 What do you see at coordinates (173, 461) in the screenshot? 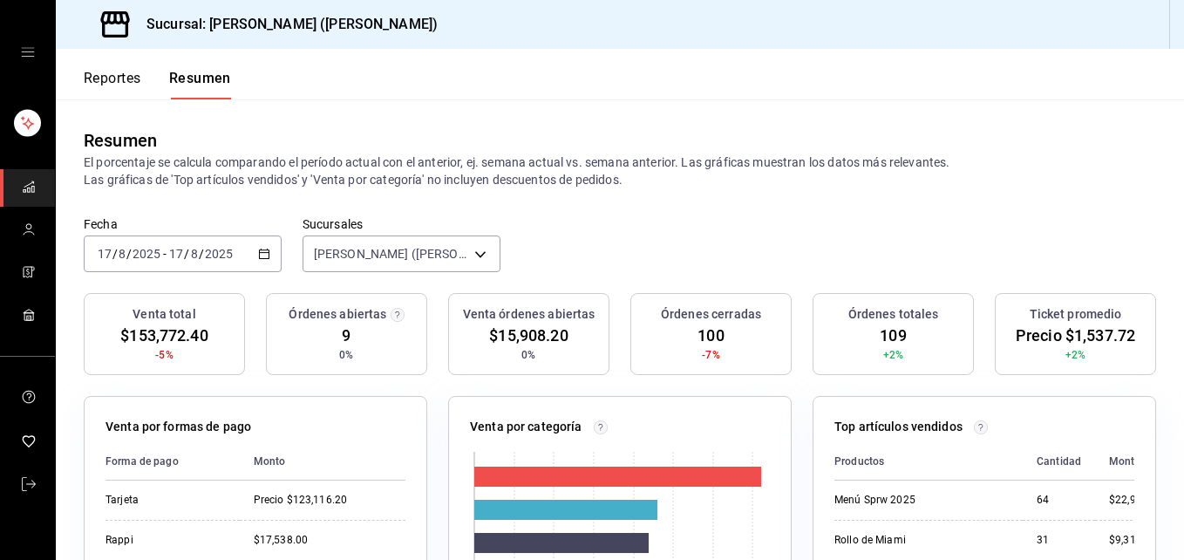
I see `th: Forma de pago` at bounding box center [173, 461].